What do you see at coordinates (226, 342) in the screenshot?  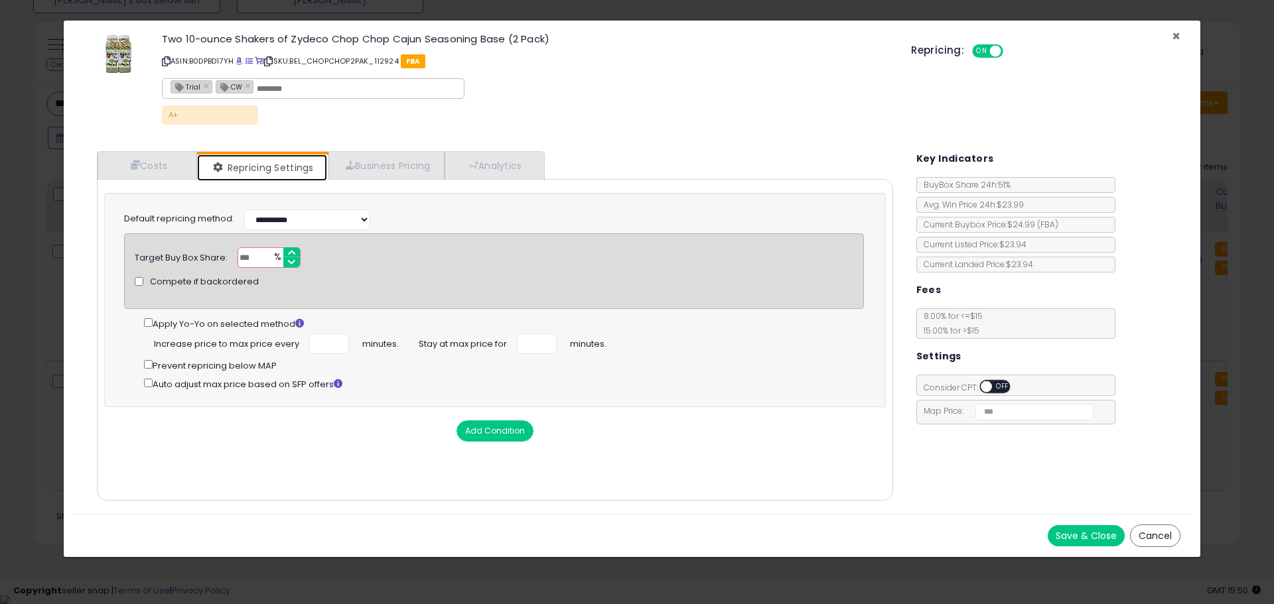 I see `span: Increase price to max price every` at bounding box center [226, 342].